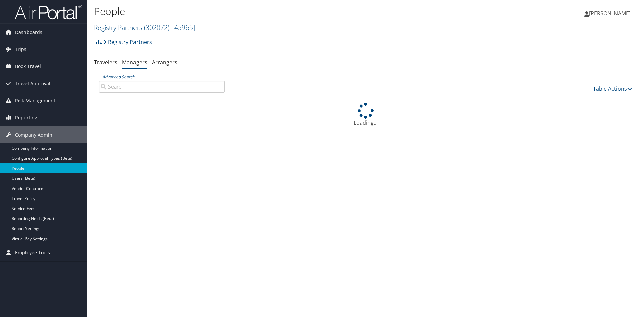  What do you see at coordinates (29, 32) in the screenshot?
I see `span: Dashboards` at bounding box center [29, 32].